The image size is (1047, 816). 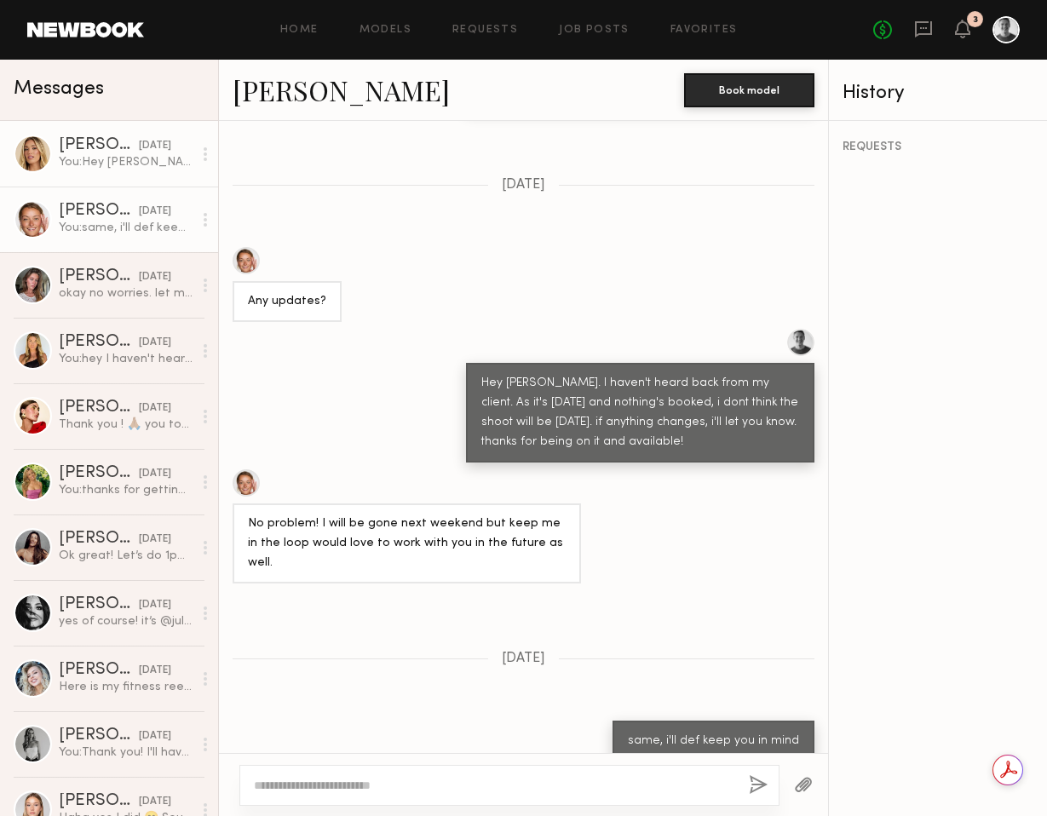 I want to click on div: 3, so click(x=975, y=20).